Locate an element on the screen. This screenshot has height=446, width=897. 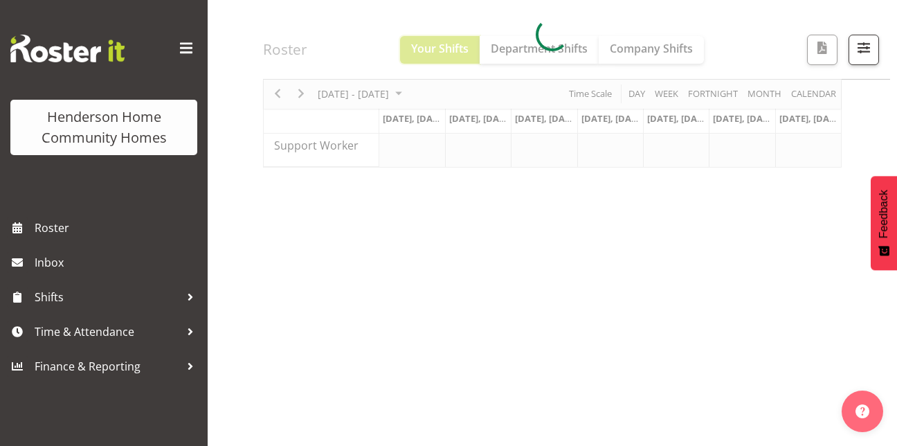
img: help-xxl-2.png is located at coordinates (862, 411).